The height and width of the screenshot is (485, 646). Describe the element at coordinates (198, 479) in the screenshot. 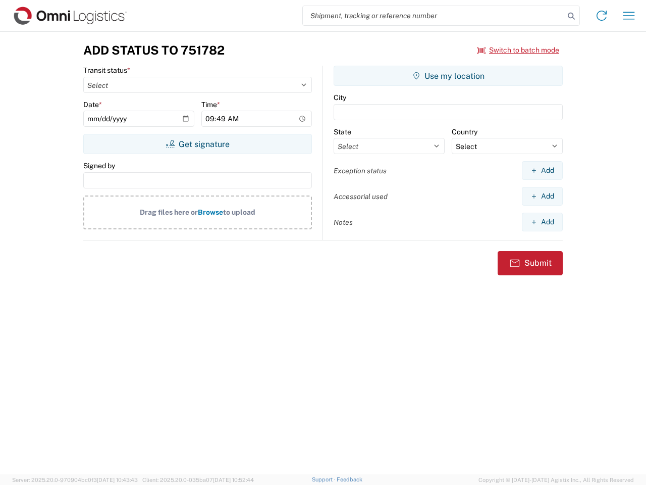

I see `span: Client: 2025.20.0-035ba07` at that location.